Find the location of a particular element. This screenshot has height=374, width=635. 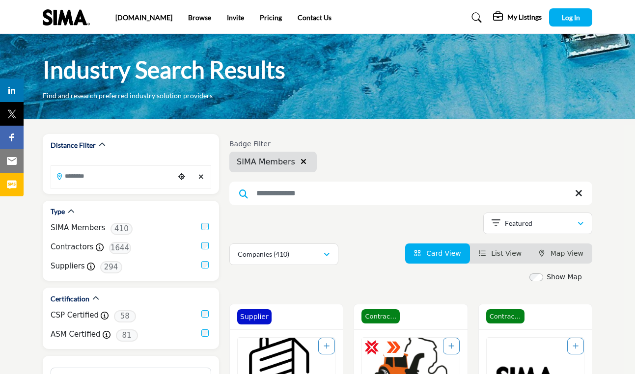

span: Map View is located at coordinates (567, 253).